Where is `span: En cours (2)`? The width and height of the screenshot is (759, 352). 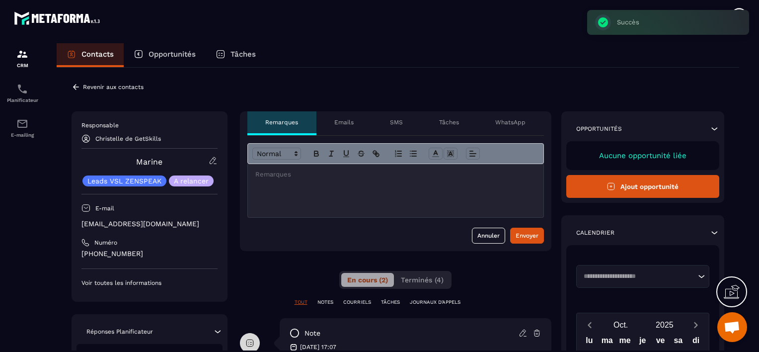 span: En cours (2) is located at coordinates (367, 280).